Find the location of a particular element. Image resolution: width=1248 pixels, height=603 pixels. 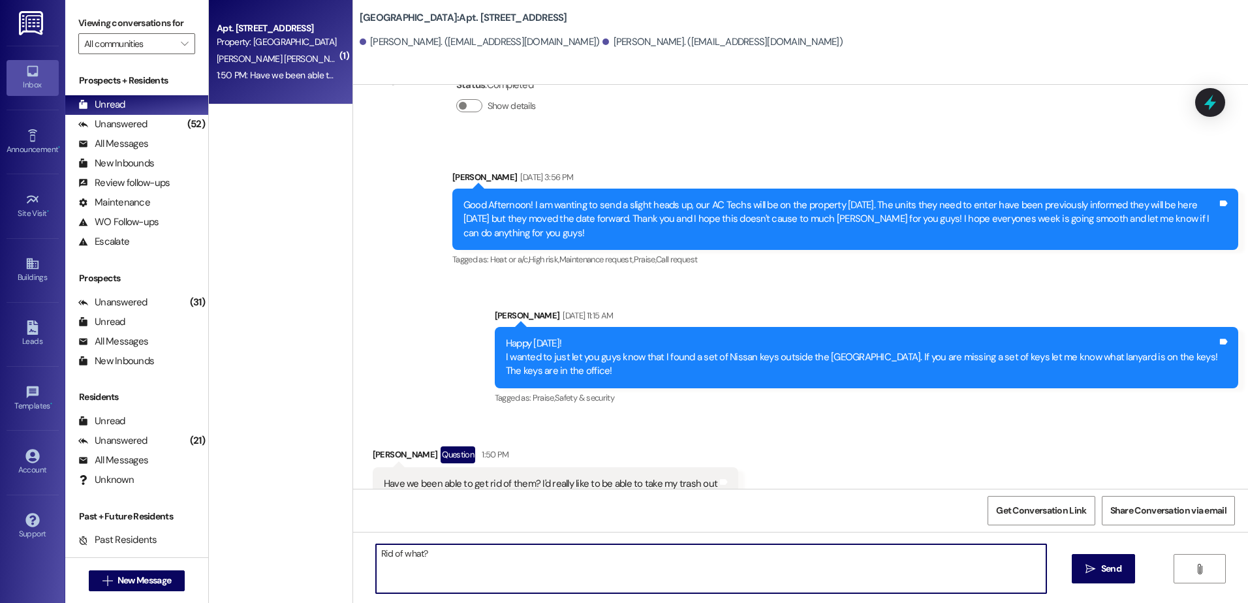

button: Share Conversation via email is located at coordinates (1168, 510).